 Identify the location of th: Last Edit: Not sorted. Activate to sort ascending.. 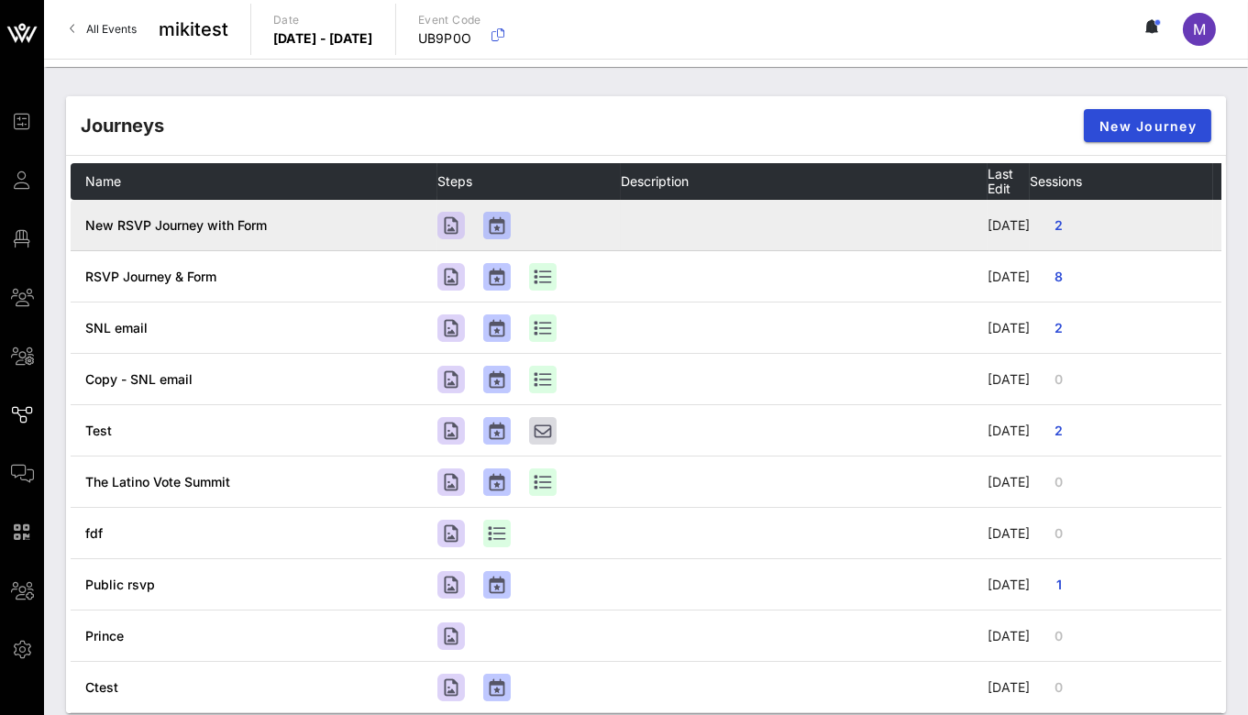
(1009, 182).